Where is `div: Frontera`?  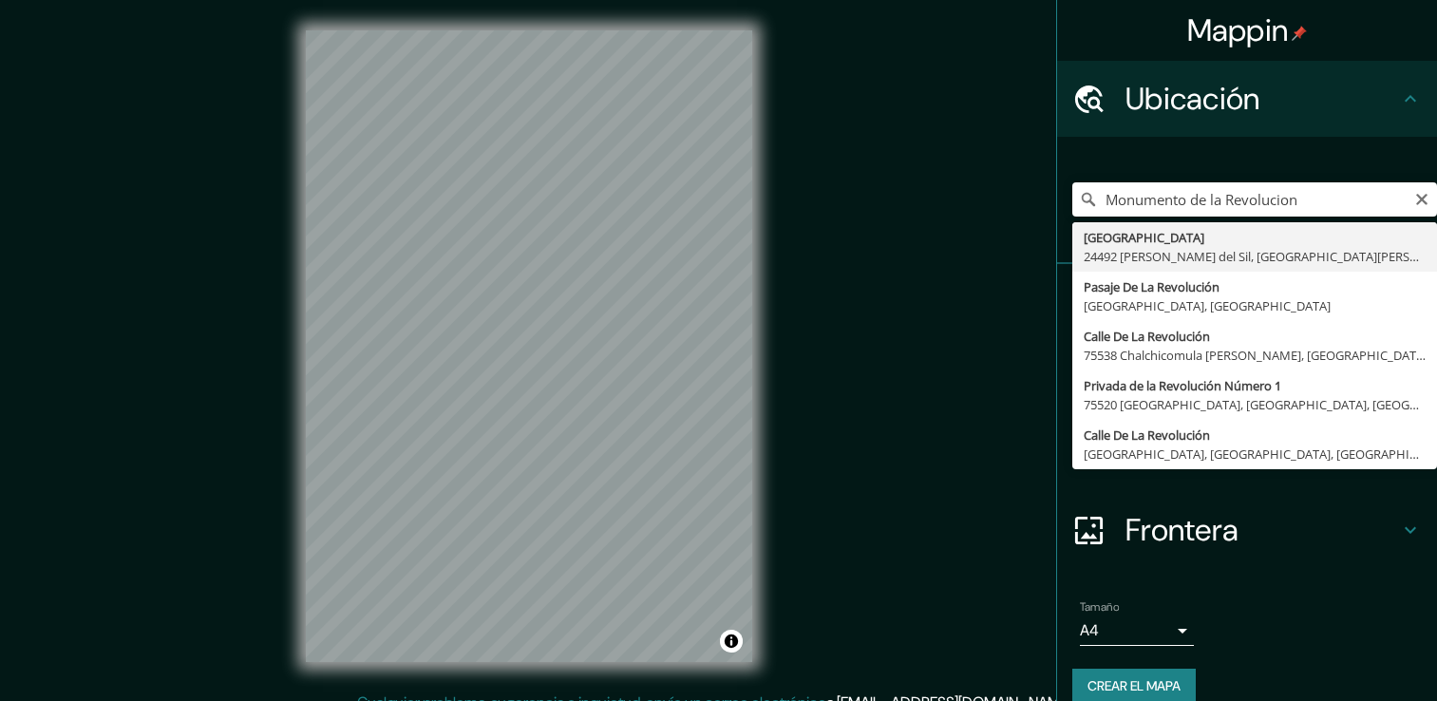 div: Frontera is located at coordinates (1247, 530).